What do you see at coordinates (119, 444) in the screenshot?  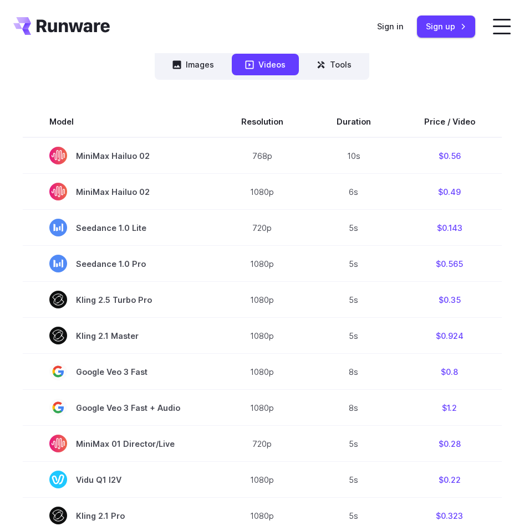 I see `span: MiniMax 01 Director/Live` at bounding box center [119, 444].